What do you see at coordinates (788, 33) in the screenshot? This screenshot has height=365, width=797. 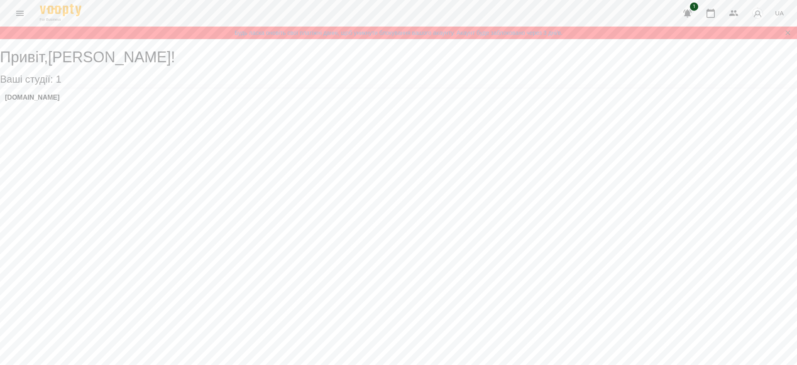 I see `button: Закрити сповіщення` at bounding box center [788, 33].